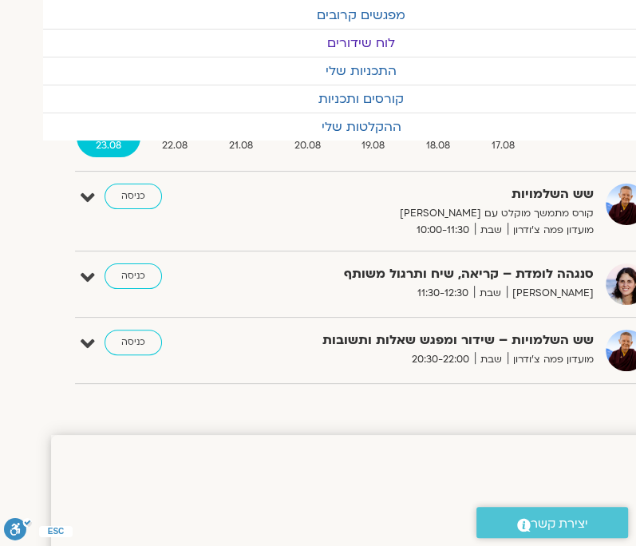 Image resolution: width=636 pixels, height=546 pixels. Describe the element at coordinates (307, 145) in the screenshot. I see `span: 20.08` at that location.